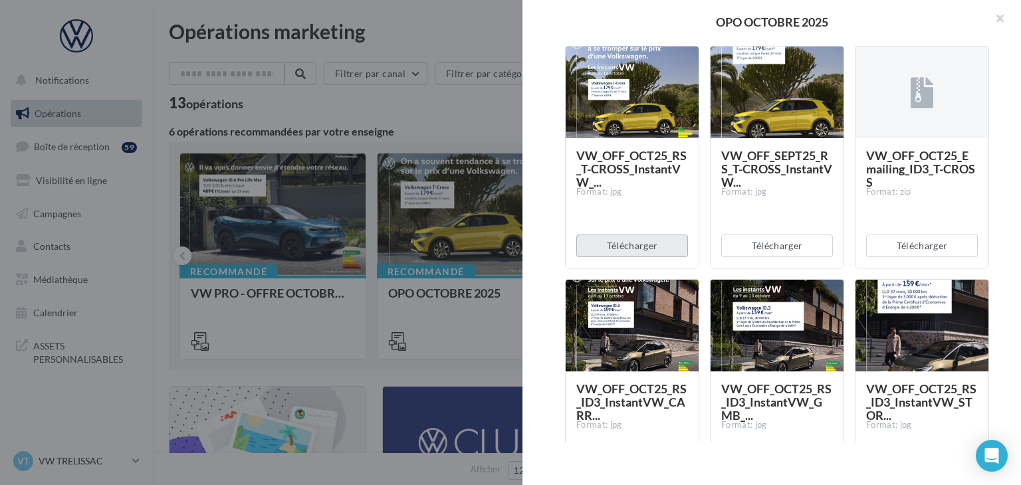 Image resolution: width=1021 pixels, height=485 pixels. Describe the element at coordinates (922, 402) in the screenshot. I see `span: VW_OFF_OCT25_RS_ID3_InstantVW_STOR...` at that location.